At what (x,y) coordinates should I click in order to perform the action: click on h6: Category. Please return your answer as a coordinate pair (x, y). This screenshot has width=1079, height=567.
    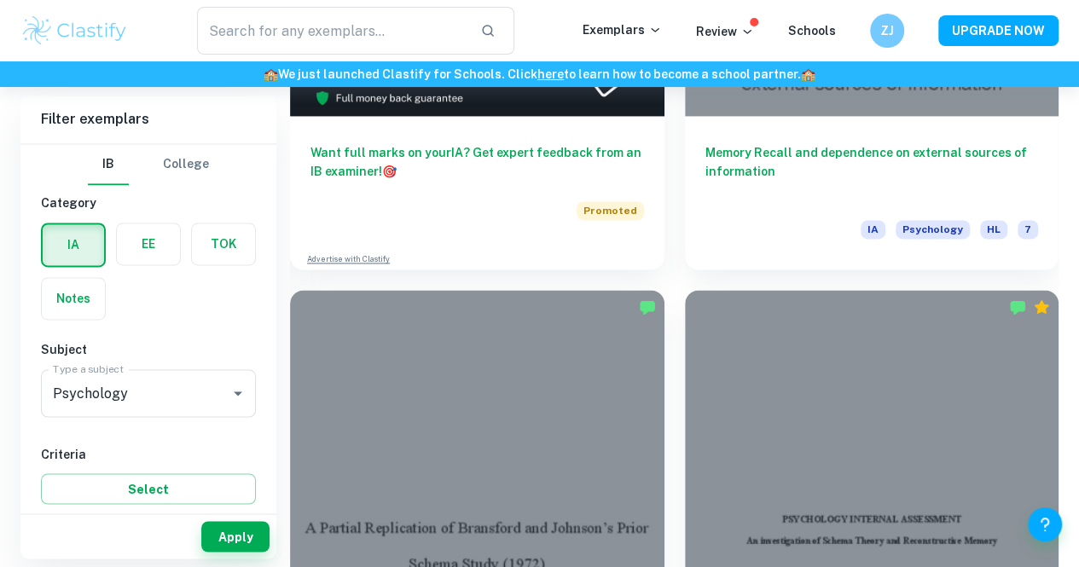
    Looking at the image, I should click on (148, 203).